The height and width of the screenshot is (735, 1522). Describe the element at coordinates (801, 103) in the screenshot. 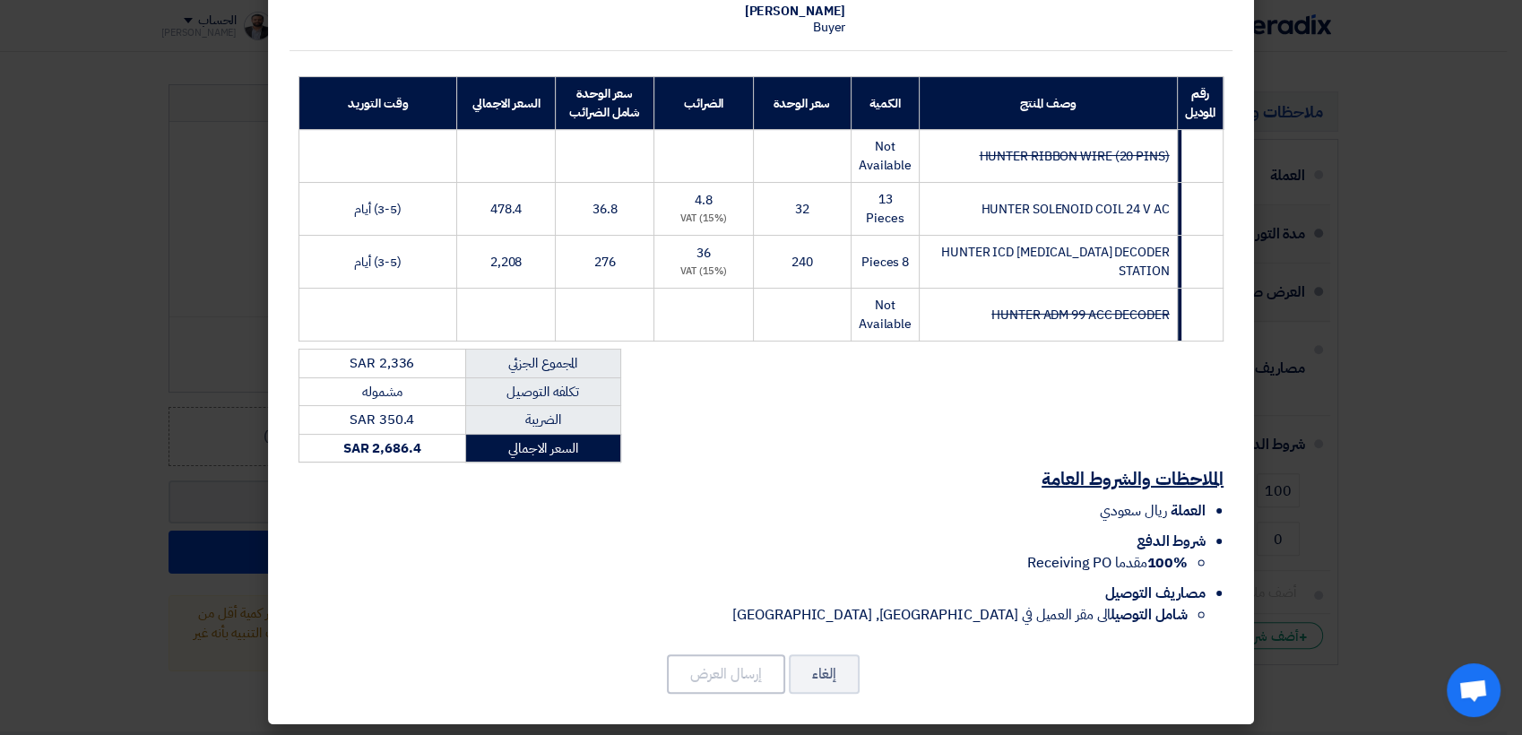

I see `th: سعر الوحدة` at that location.